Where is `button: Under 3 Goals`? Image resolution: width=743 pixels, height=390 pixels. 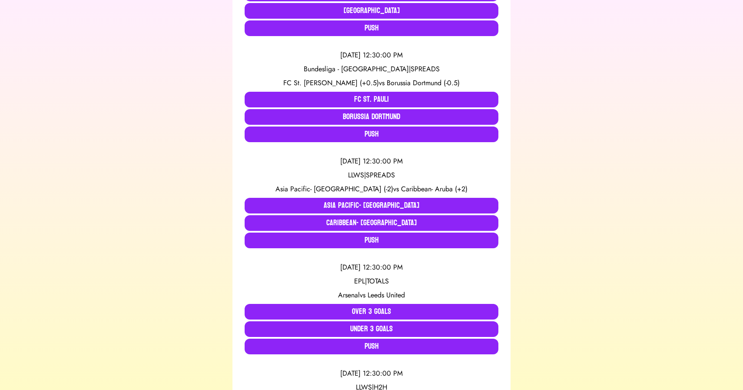 button: Under 3 Goals is located at coordinates (372, 329).